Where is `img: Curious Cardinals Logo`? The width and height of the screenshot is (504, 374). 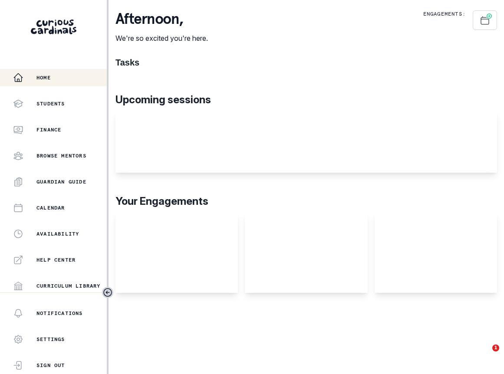
img: Curious Cardinals Logo is located at coordinates (53, 27).